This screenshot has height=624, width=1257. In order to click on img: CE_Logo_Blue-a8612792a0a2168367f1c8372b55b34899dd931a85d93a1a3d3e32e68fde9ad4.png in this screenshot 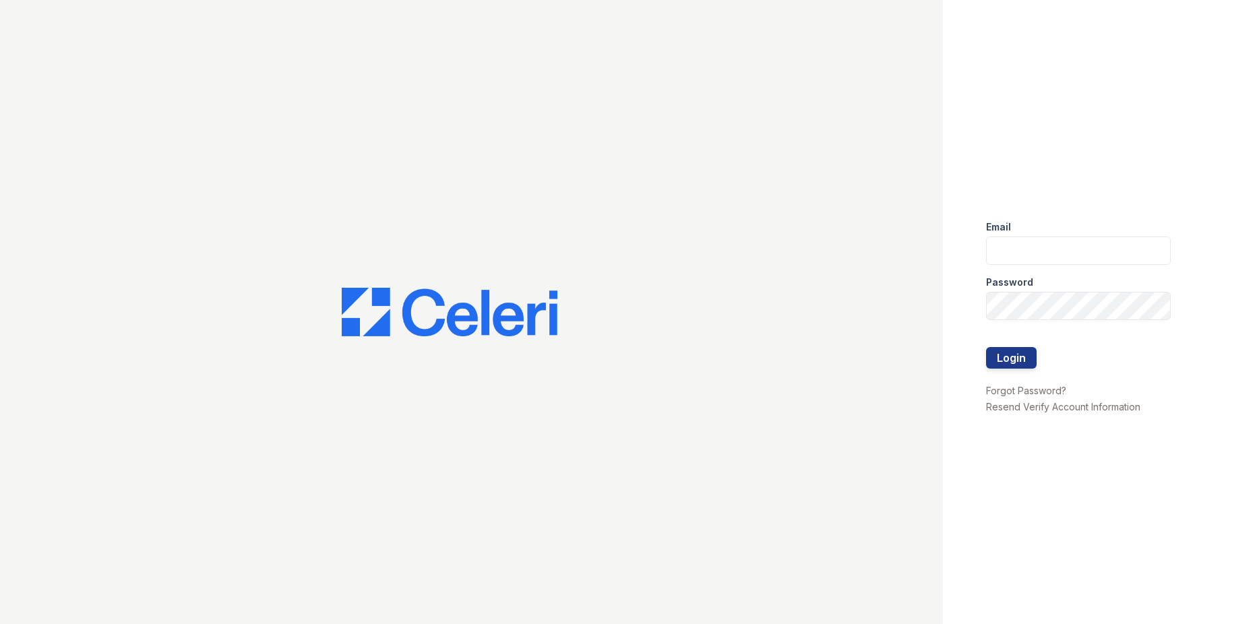, I will do `click(450, 312)`.